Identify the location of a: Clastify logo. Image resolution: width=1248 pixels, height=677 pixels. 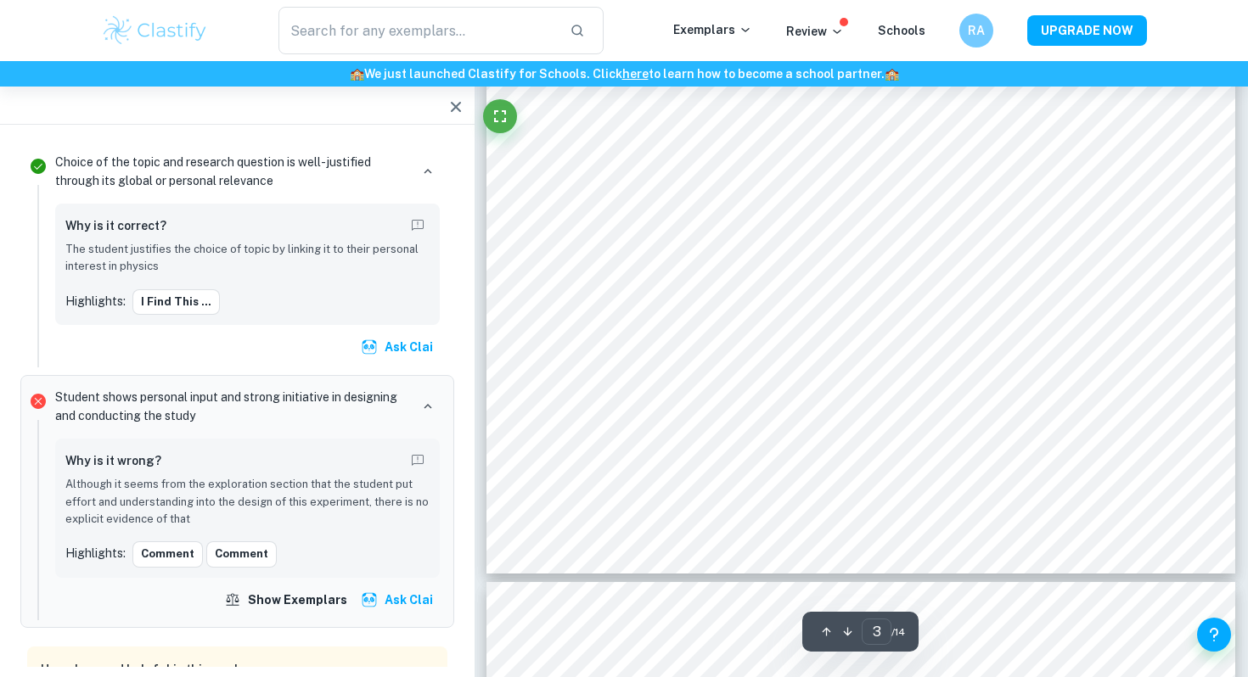
(154, 31).